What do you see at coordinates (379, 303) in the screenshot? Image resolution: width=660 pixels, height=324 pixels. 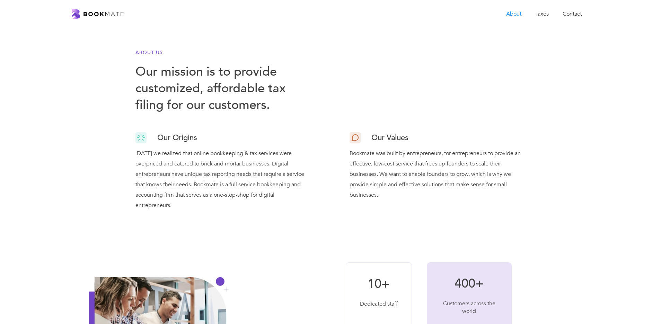 I see `div: Dedicated staff` at bounding box center [379, 303].